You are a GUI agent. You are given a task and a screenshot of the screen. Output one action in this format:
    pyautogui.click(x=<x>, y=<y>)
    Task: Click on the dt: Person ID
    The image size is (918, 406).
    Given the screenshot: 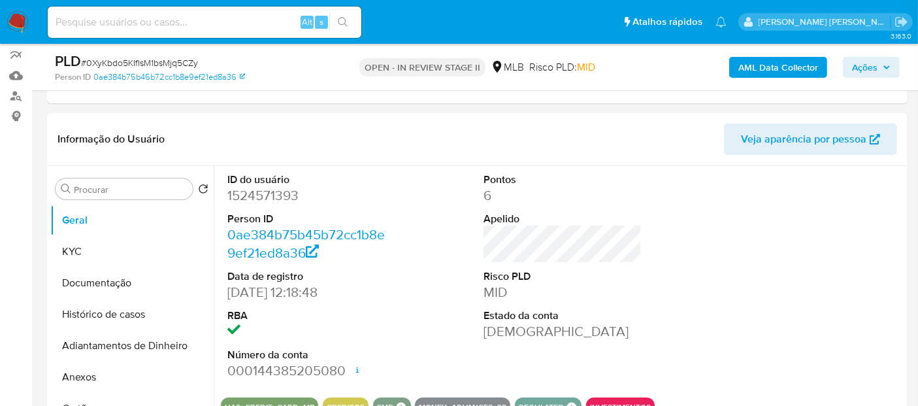 What is the action you would take?
    pyautogui.click(x=306, y=219)
    